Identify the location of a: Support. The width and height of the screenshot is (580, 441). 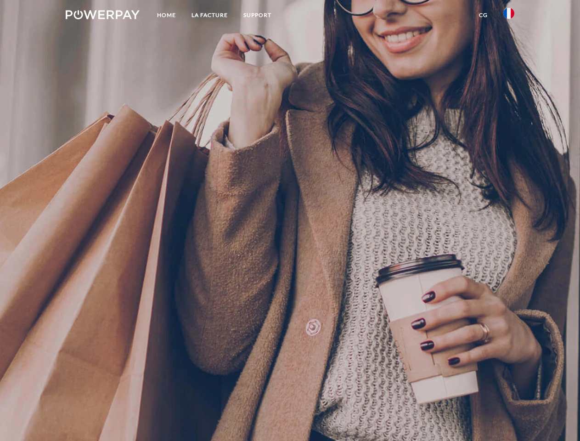
(257, 15).